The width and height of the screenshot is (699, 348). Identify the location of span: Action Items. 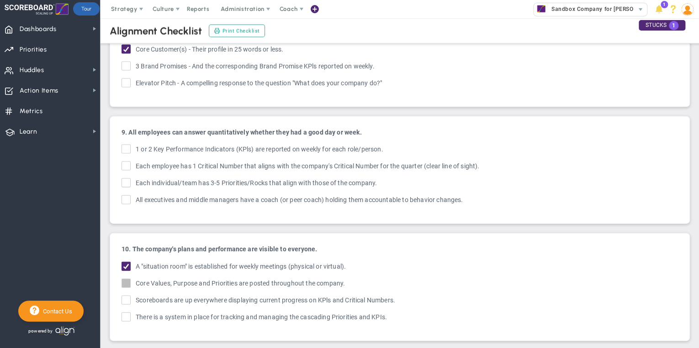
(39, 91).